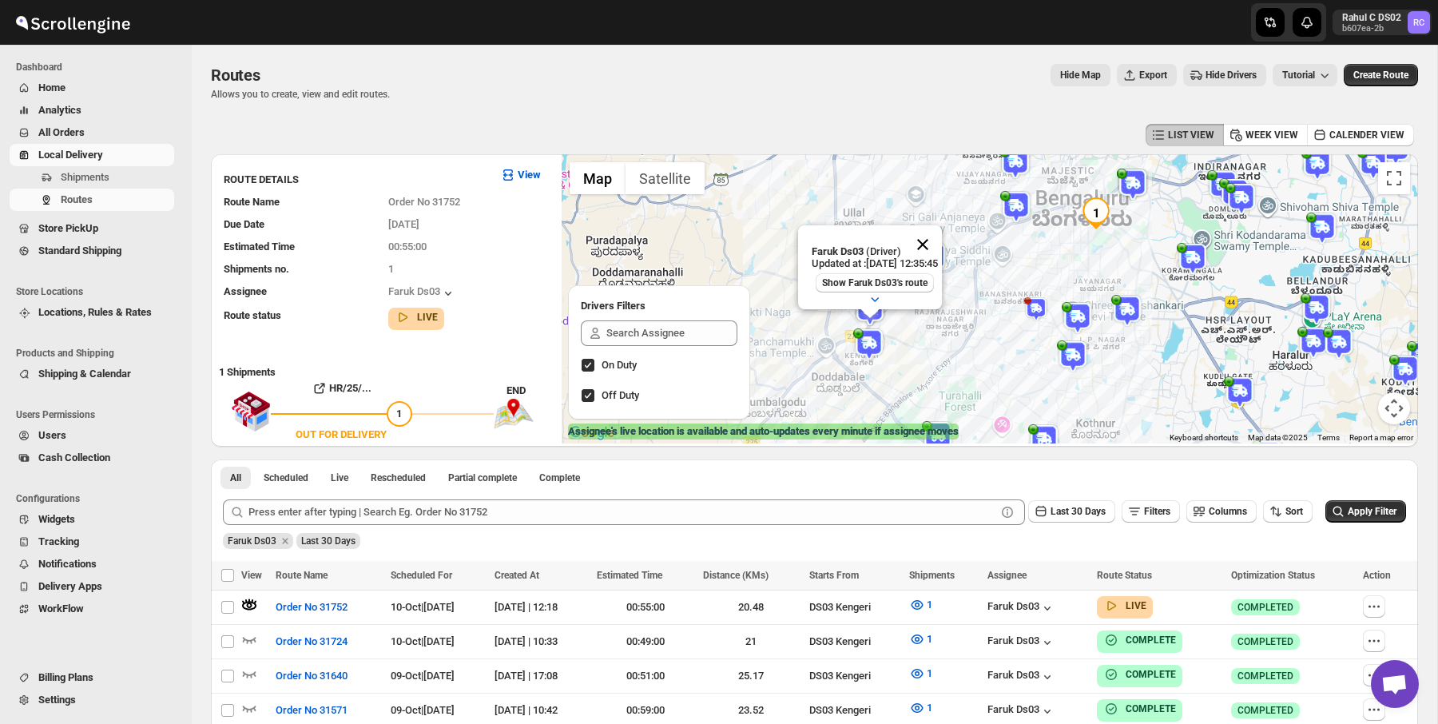 The image size is (1438, 724). What do you see at coordinates (350, 388) in the screenshot?
I see `b: HR/25/...` at bounding box center [350, 388].